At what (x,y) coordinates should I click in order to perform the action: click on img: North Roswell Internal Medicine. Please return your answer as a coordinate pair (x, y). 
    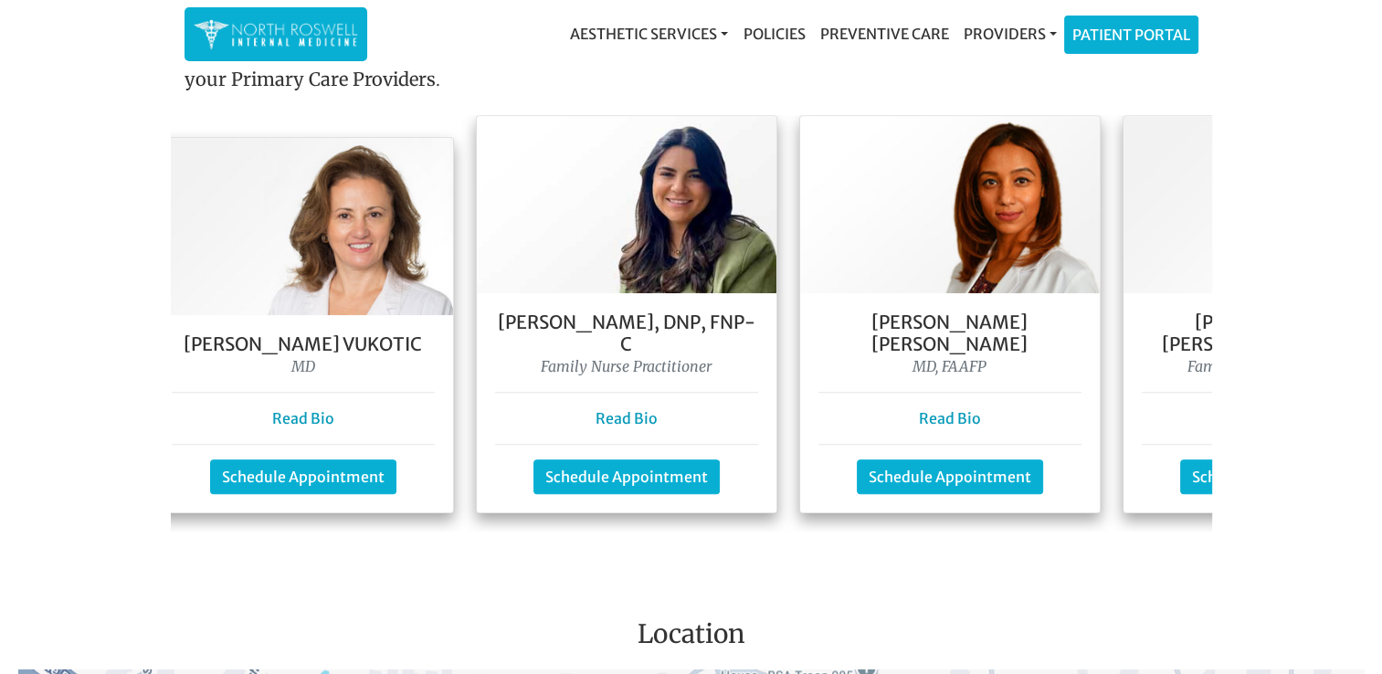
    Looking at the image, I should click on (276, 34).